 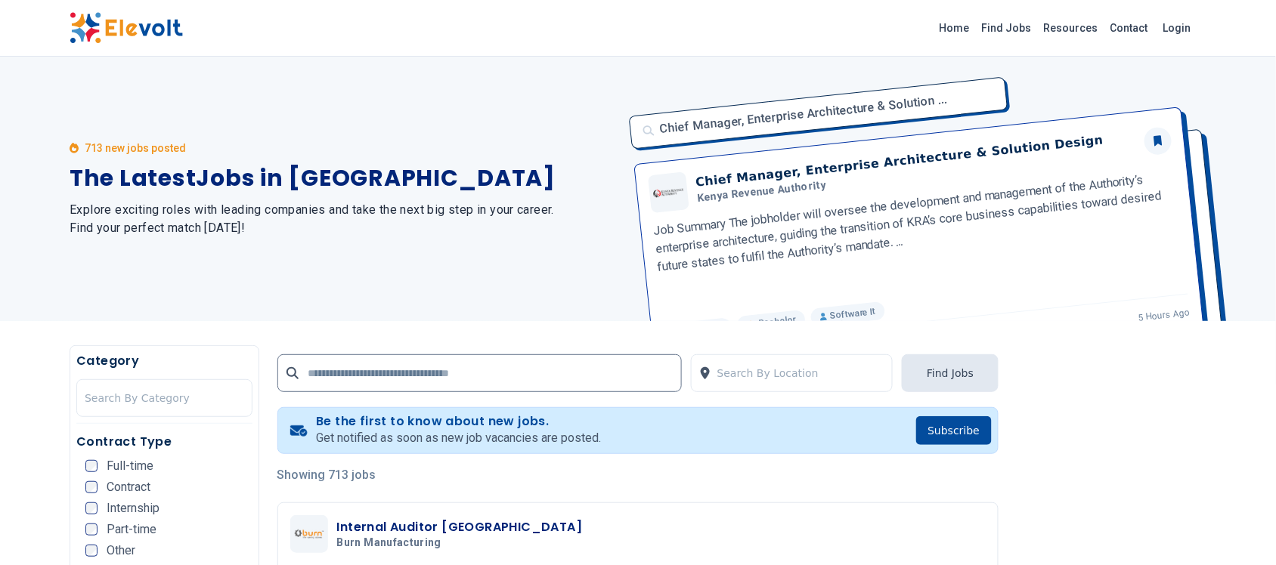 I want to click on button: Subscribe, so click(x=954, y=431).